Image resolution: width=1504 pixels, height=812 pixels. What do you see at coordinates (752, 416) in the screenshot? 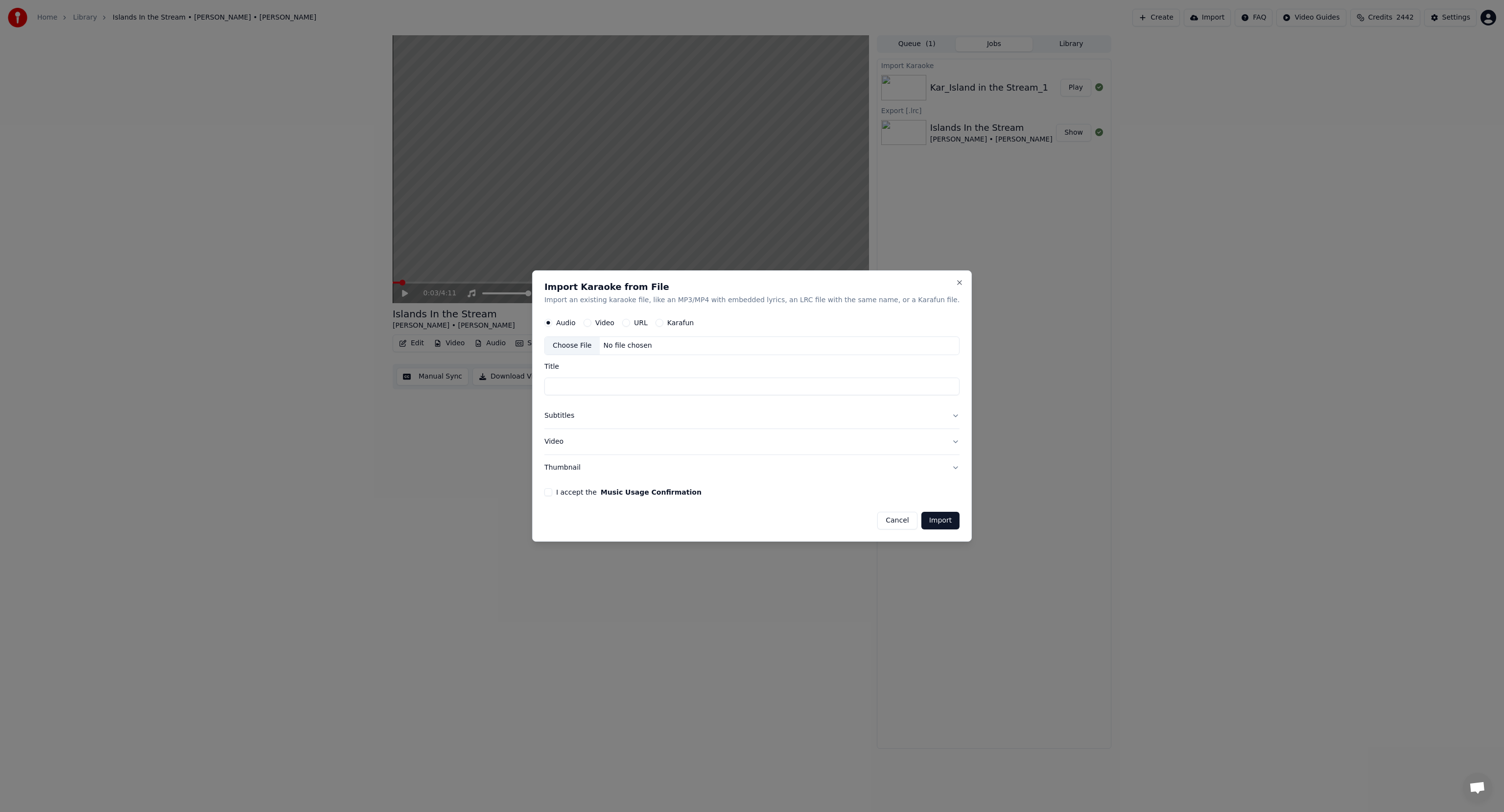
I see `button: Subtitles` at bounding box center [752, 416].